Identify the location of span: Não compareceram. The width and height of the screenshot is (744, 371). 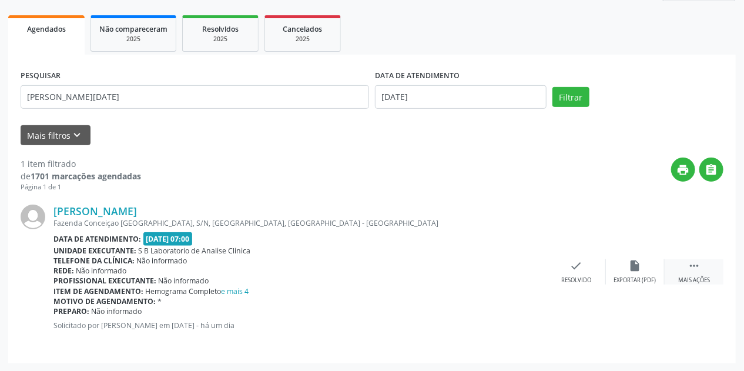
(133, 29).